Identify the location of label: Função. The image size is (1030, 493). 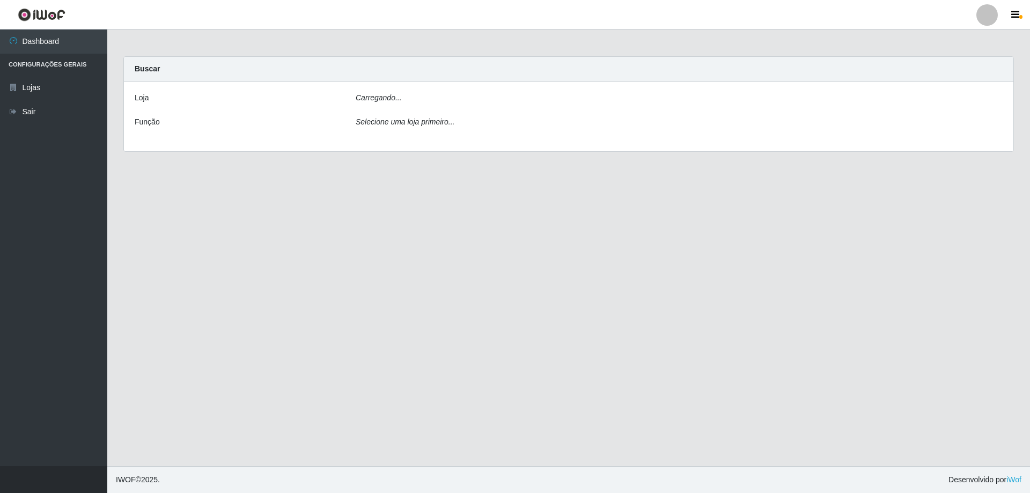
(147, 122).